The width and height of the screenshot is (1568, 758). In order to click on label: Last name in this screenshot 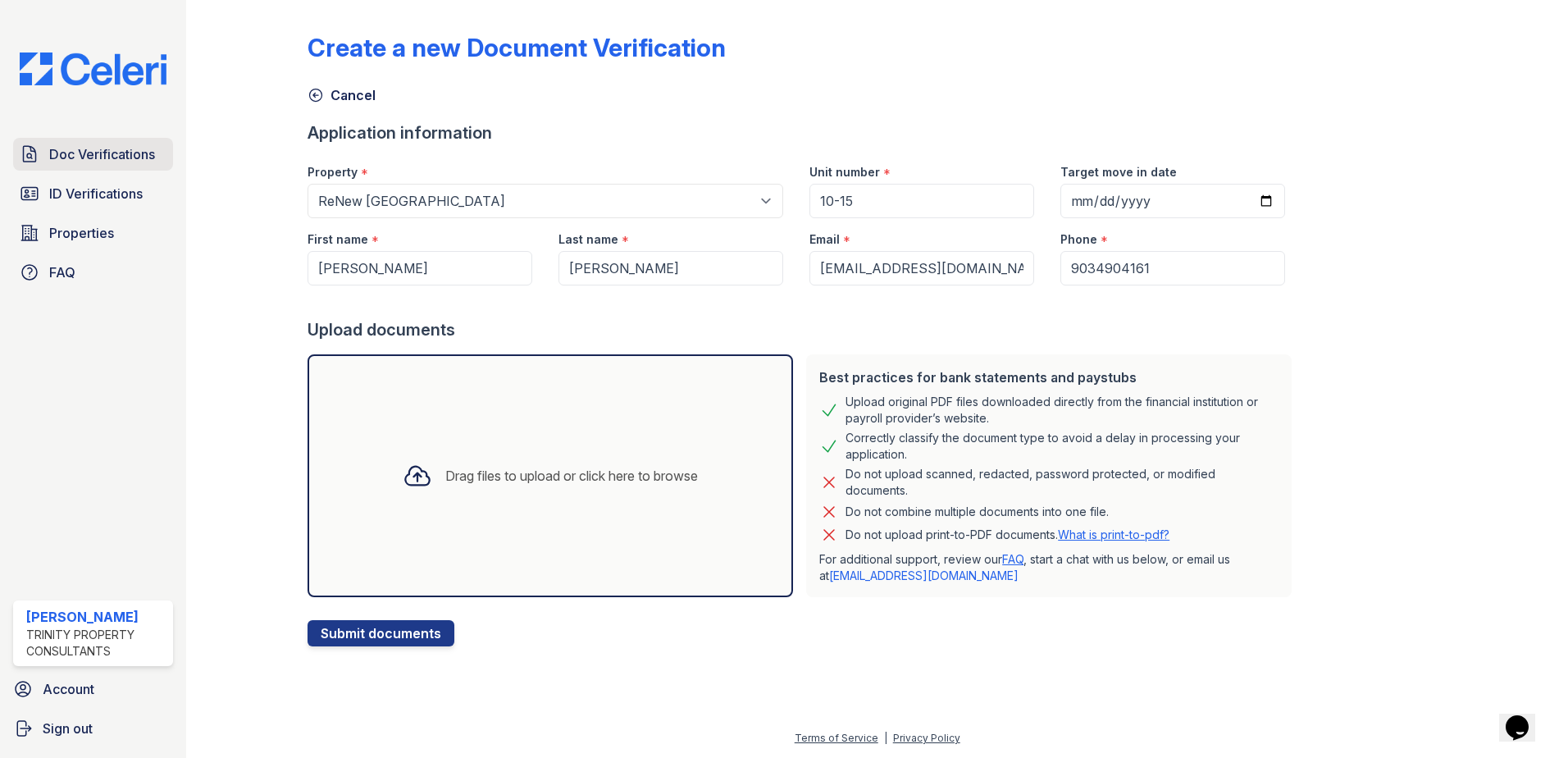, I will do `click(588, 239)`.